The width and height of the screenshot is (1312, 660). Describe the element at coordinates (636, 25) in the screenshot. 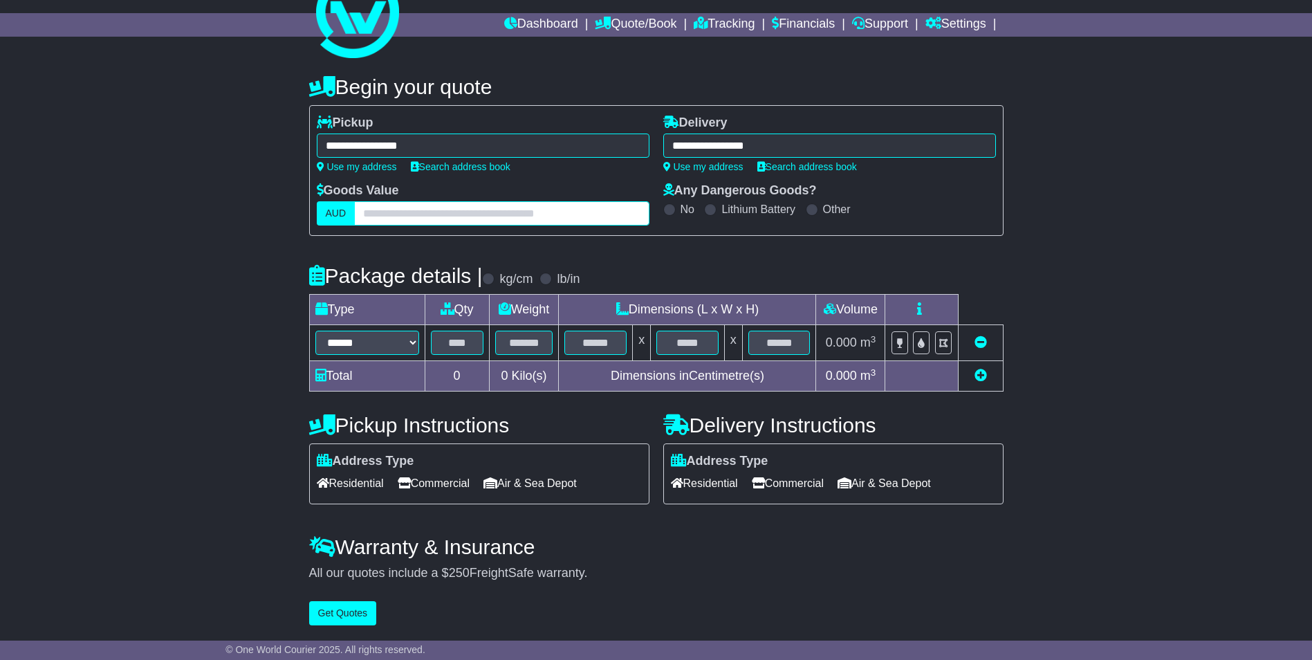

I see `a: Quote/Book` at that location.